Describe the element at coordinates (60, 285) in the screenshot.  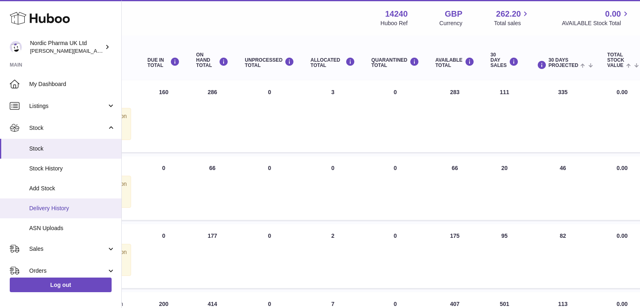
I see `a: Log out` at that location.